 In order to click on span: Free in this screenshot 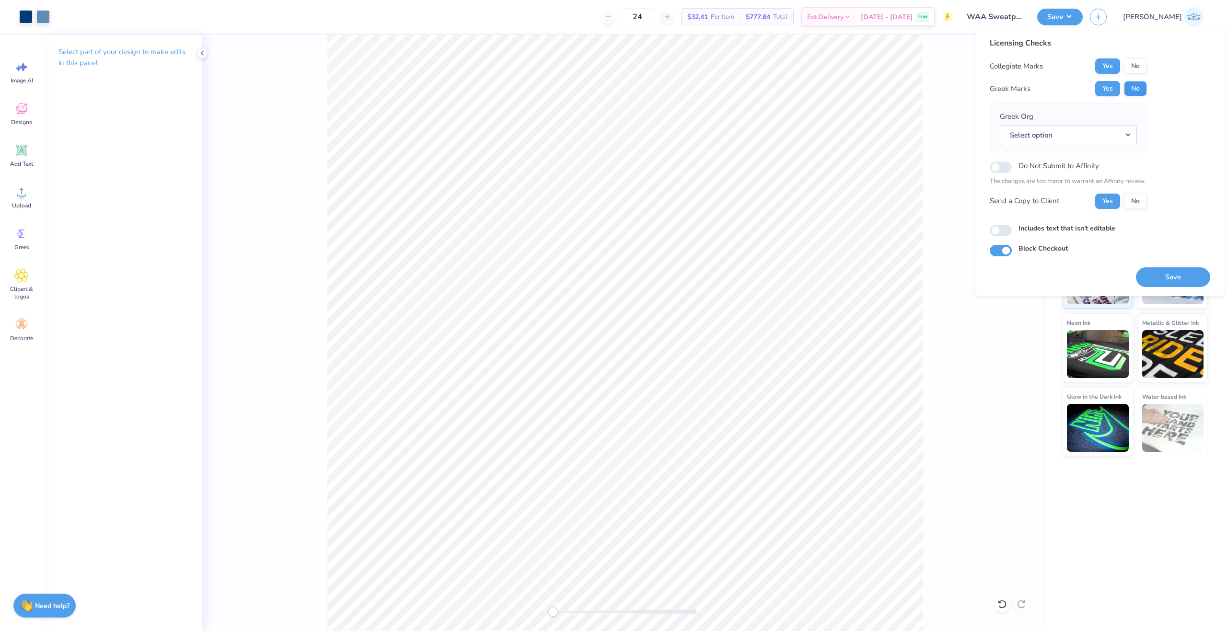, I will do `click(923, 17)`.